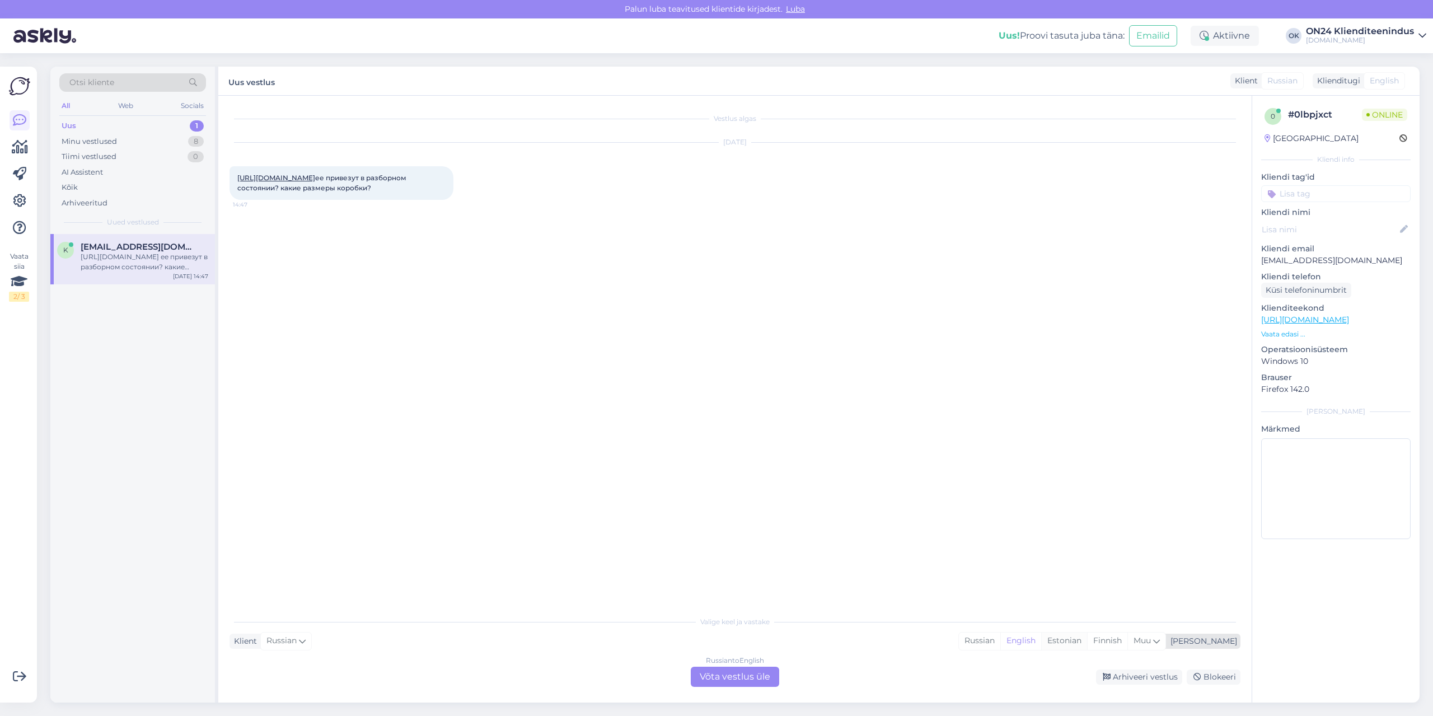  Describe the element at coordinates (125, 106) in the screenshot. I see `div: Web` at that location.